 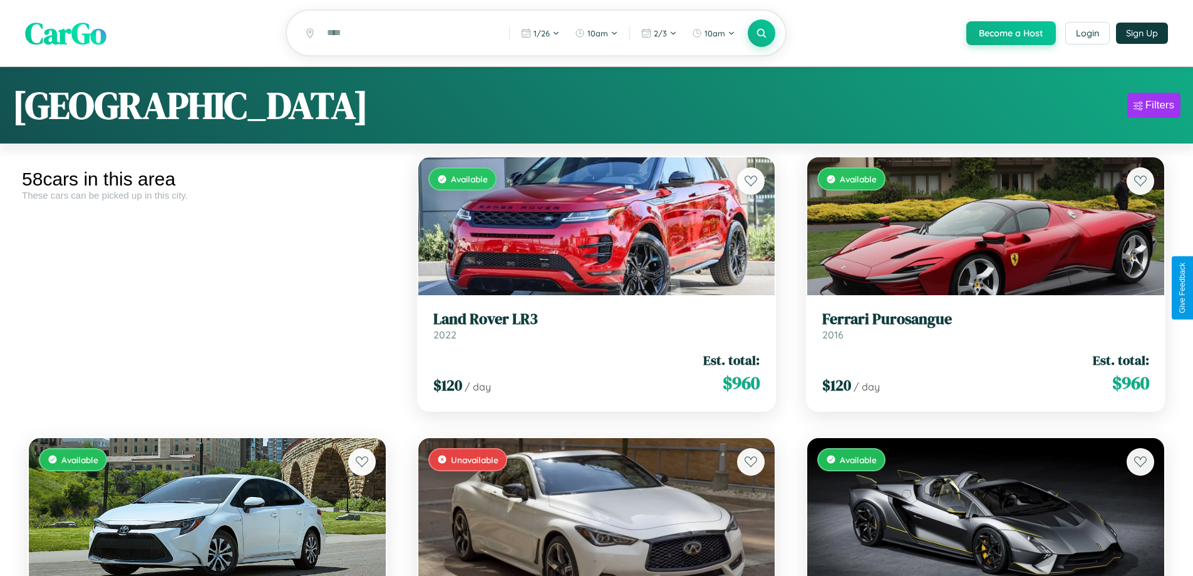 What do you see at coordinates (833, 335) in the screenshot?
I see `span: 2016` at bounding box center [833, 335].